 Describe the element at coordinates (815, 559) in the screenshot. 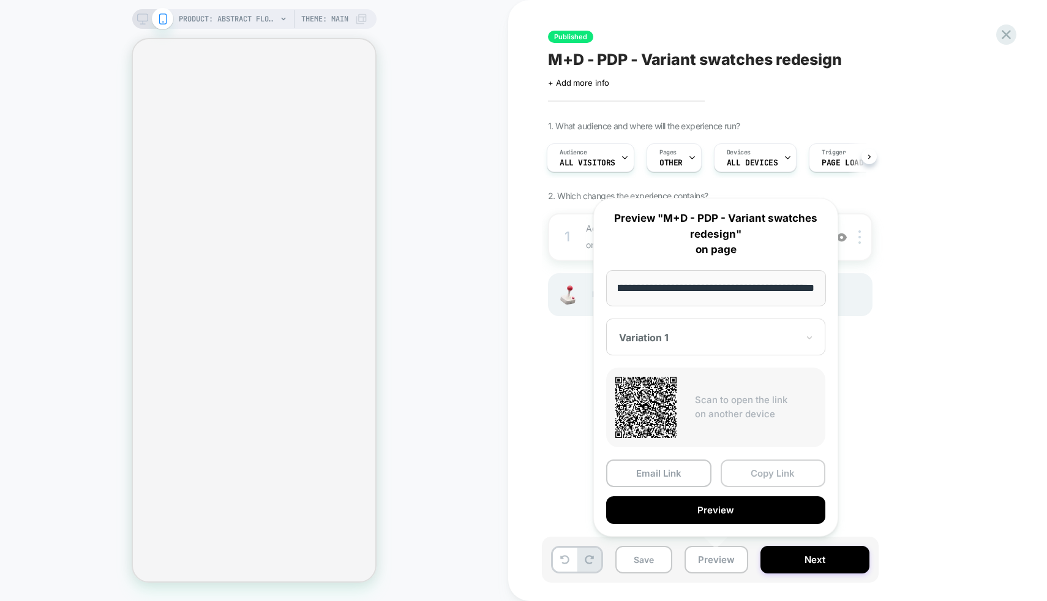

I see `button: Next` at that location.